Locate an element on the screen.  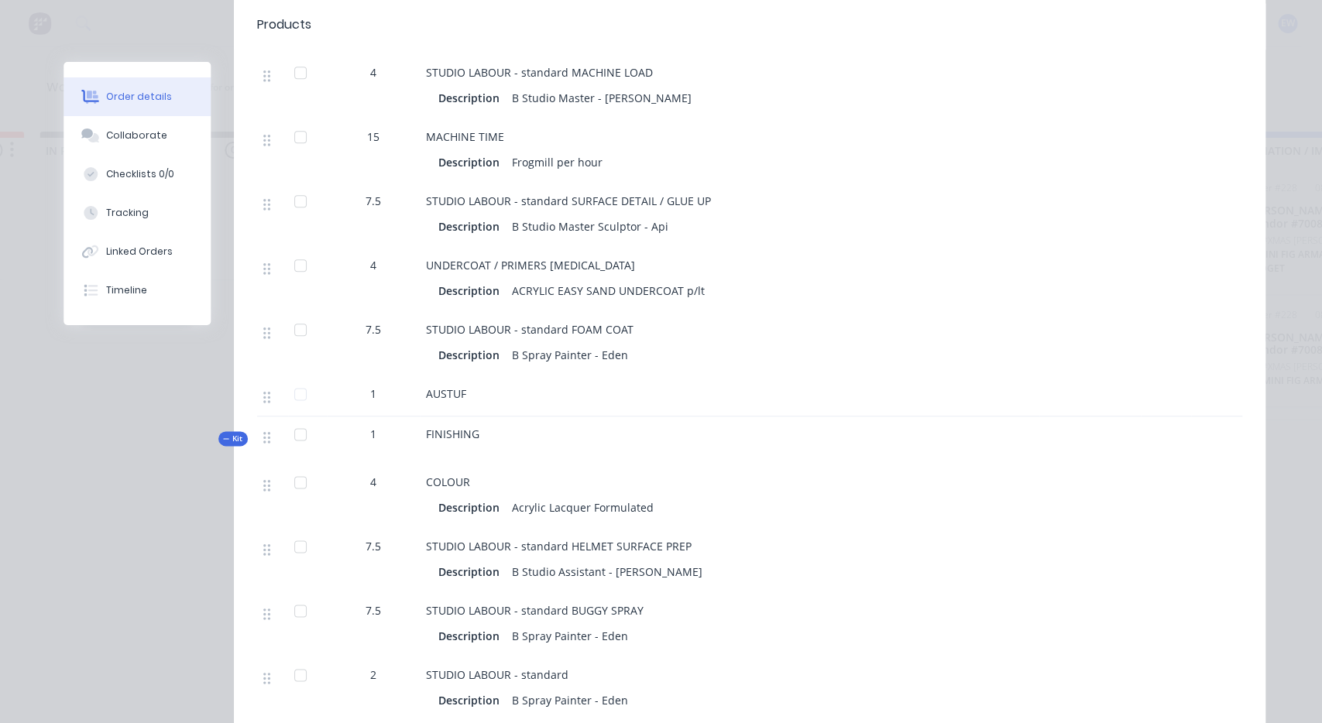
button: Tracking is located at coordinates (137, 213).